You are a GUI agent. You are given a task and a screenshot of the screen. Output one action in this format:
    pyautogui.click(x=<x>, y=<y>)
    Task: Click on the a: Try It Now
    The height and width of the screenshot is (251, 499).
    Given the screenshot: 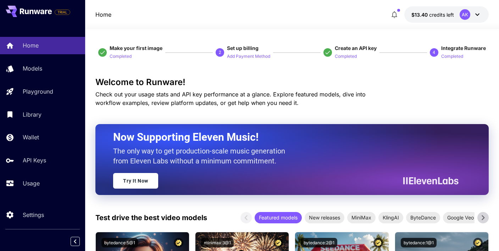 What is the action you would take?
    pyautogui.click(x=135, y=181)
    